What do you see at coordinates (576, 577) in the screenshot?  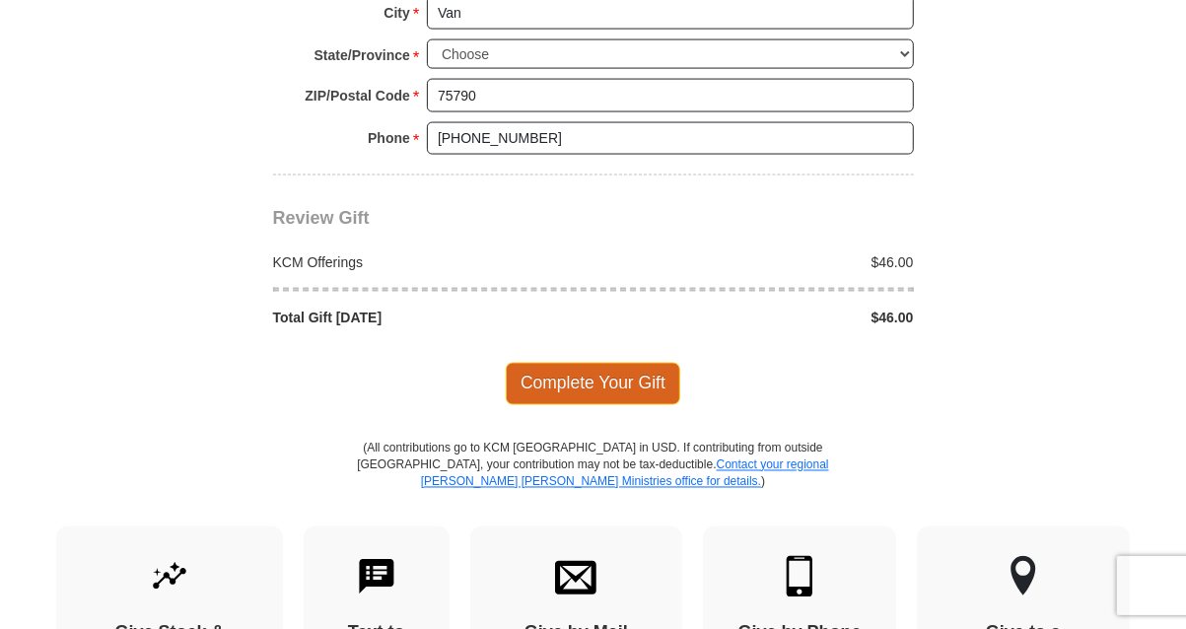 I see `img: envelope.svg` at bounding box center [576, 577].